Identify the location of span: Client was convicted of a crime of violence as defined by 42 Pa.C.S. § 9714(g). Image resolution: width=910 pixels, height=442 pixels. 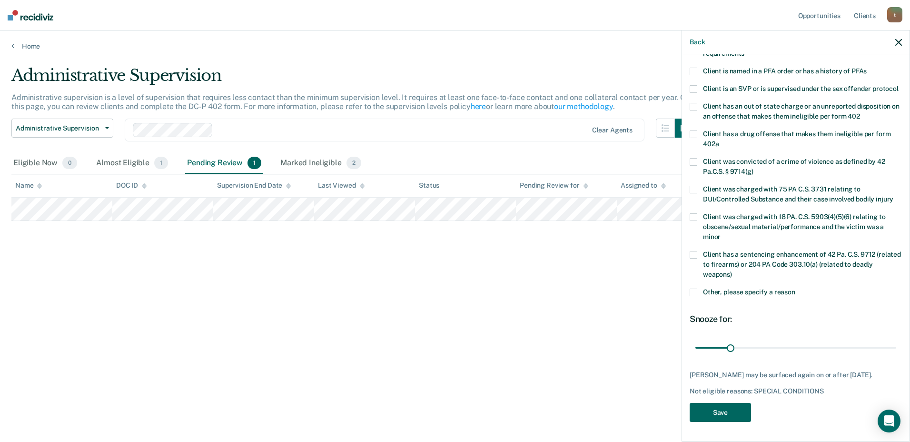
(794, 166).